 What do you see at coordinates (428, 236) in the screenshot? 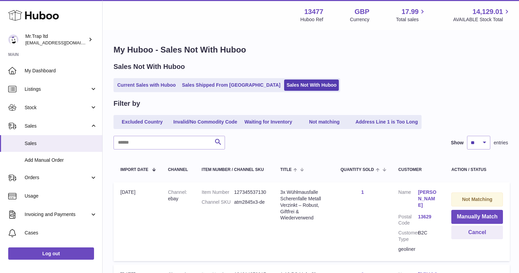
I see `dd: B2C` at bounding box center [428, 236].